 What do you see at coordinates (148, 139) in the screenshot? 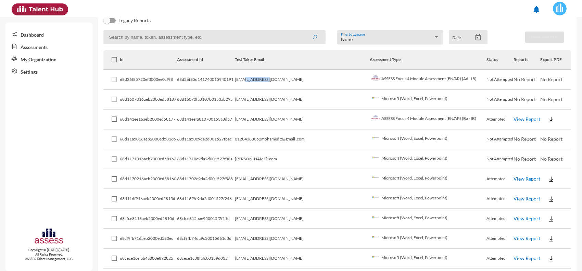
I see `td: 68d11a5016aeb2000ed58166` at bounding box center [148, 139].